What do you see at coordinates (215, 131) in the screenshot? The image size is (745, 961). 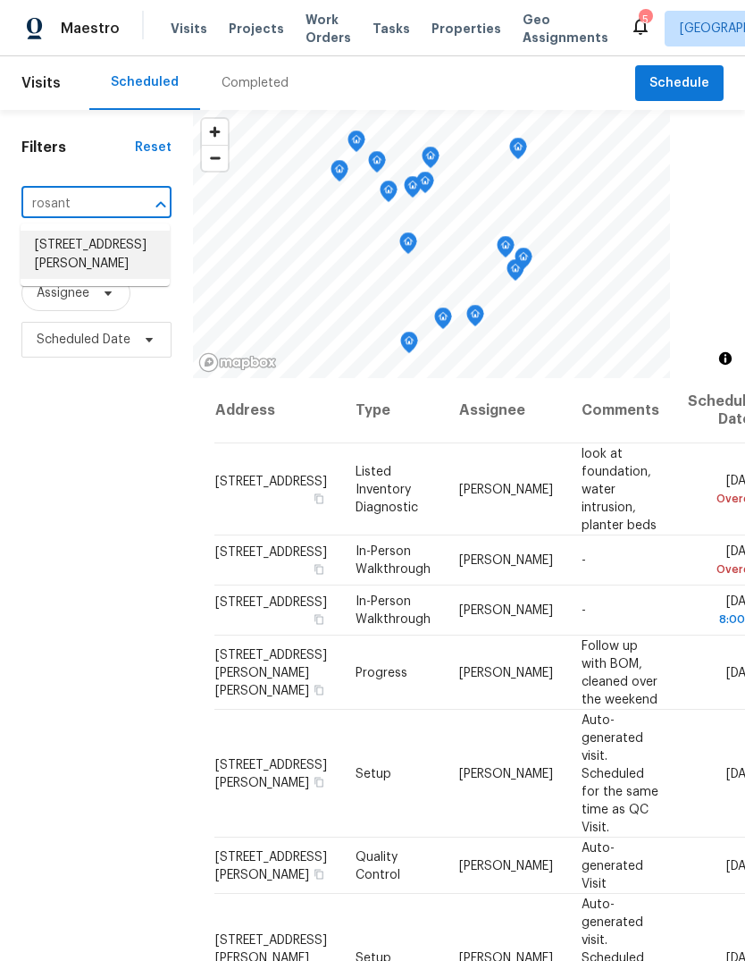 I see `button: Zoom in` at bounding box center [215, 131].